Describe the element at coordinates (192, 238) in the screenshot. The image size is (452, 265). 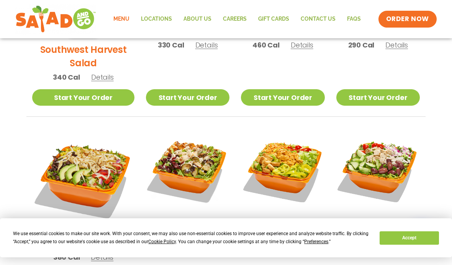
I see `div: We use essential cookies to make our site work. With your consent, we may also use non-essential ...` at that location.